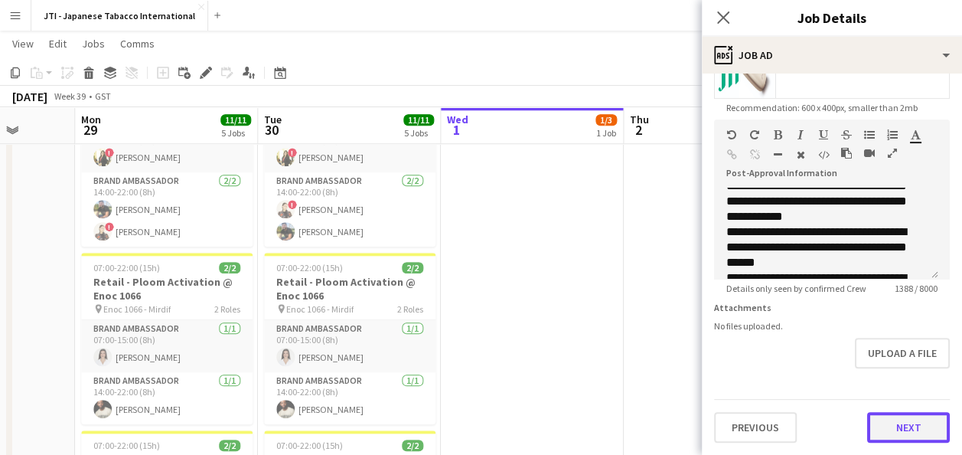  I want to click on button: Upload a file, so click(903, 353).